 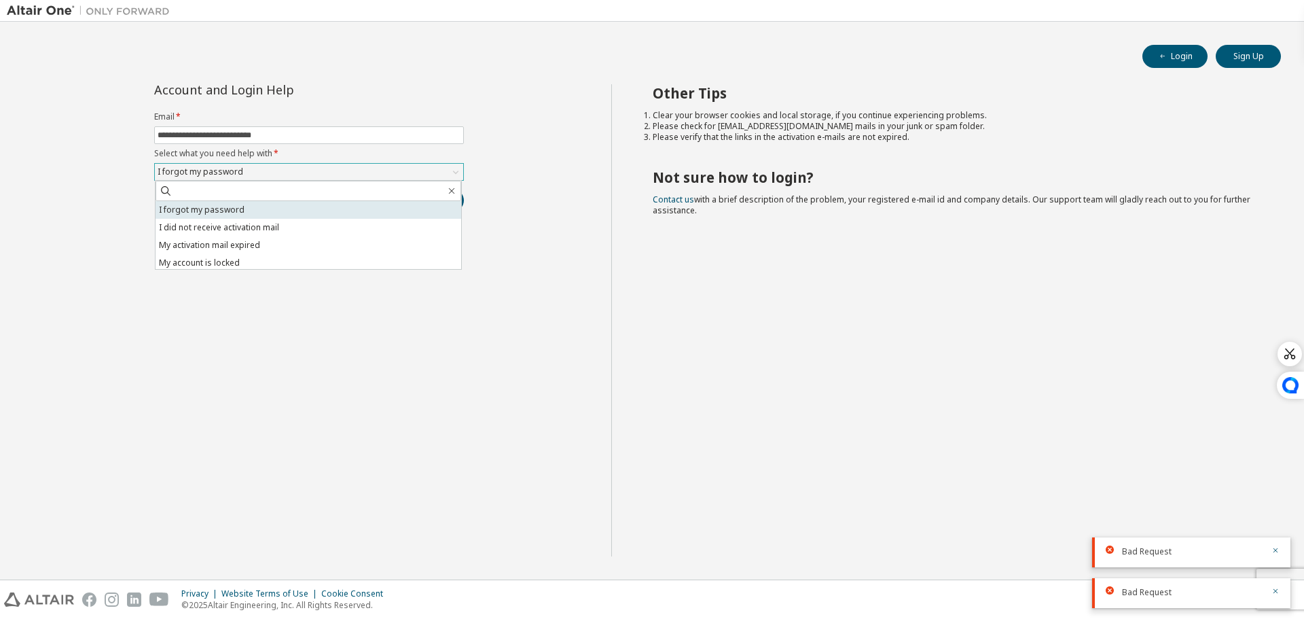 What do you see at coordinates (39, 599) in the screenshot?
I see `img: altair_logo.svg` at bounding box center [39, 599].